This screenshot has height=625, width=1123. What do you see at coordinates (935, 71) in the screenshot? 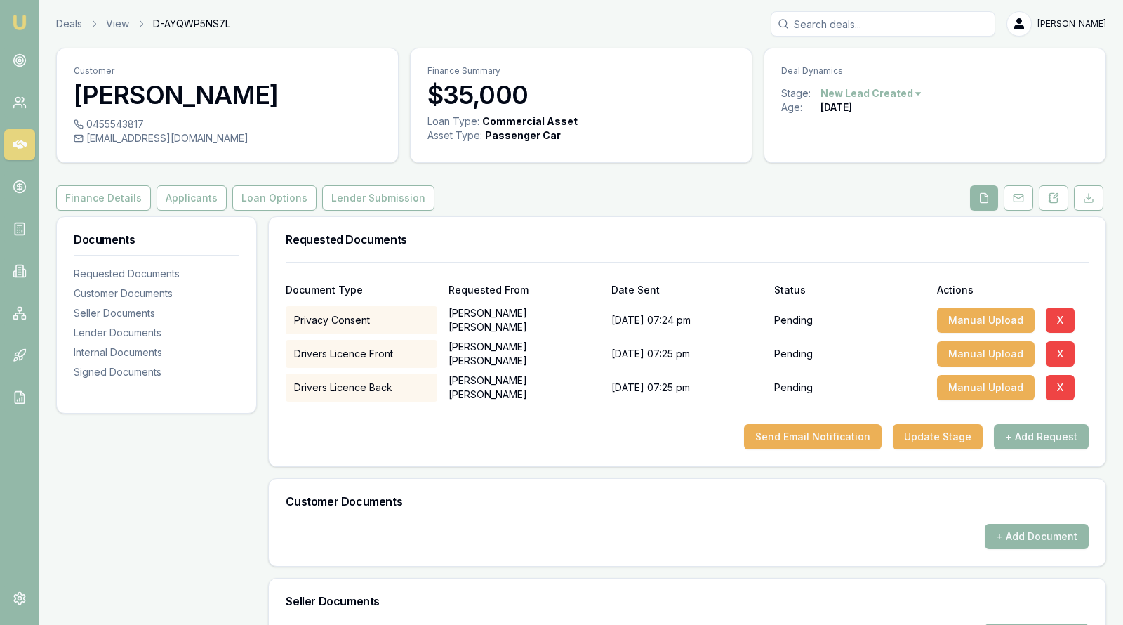
I see `p: Deal Dynamics` at bounding box center [935, 71].